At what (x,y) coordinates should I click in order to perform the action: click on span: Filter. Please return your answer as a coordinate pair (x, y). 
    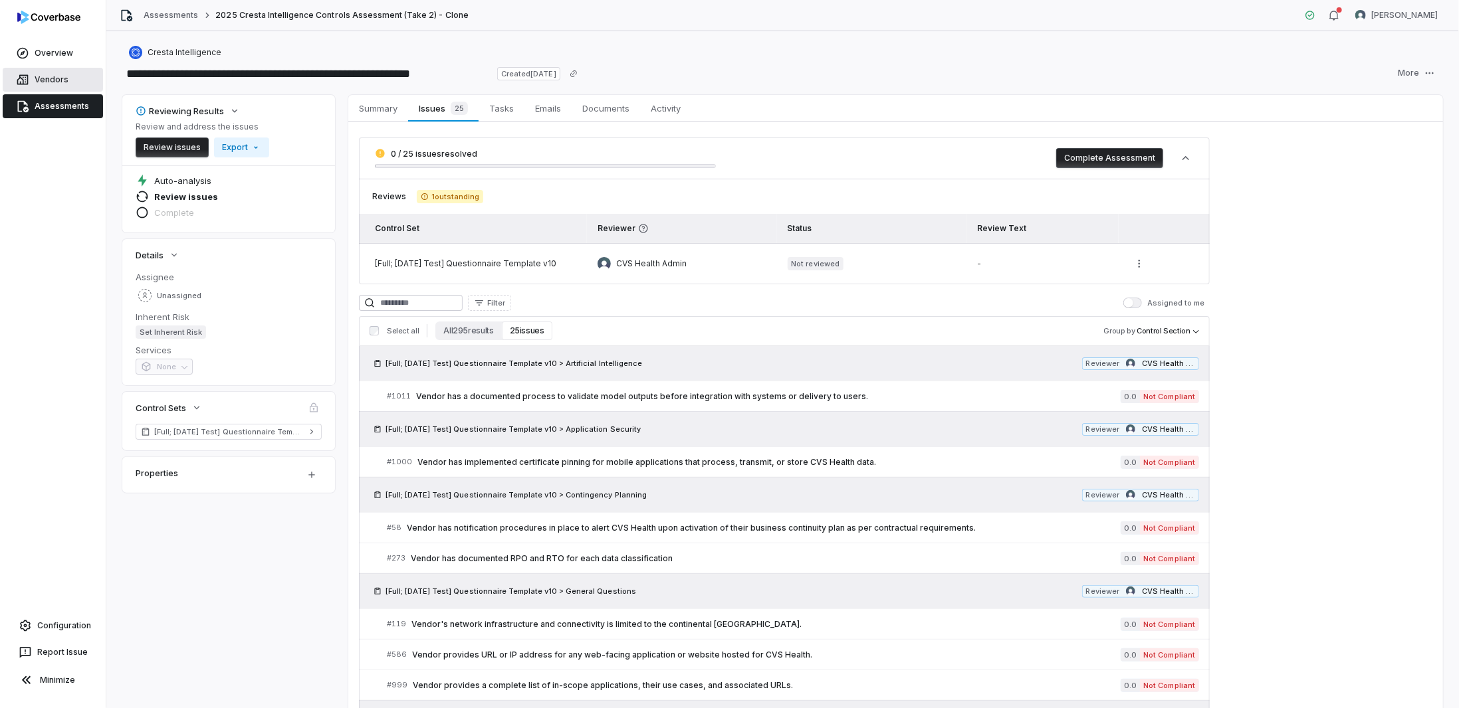
    Looking at the image, I should click on (496, 303).